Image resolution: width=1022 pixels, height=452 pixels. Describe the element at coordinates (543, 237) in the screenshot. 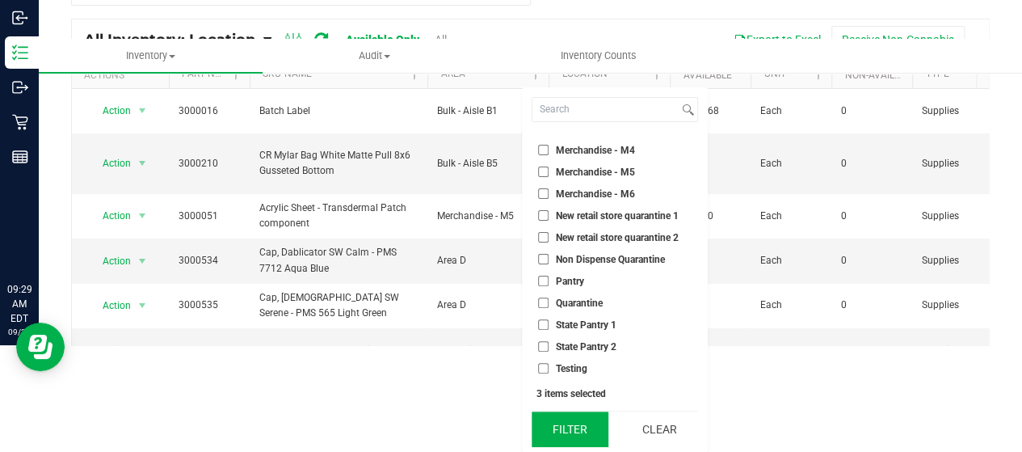

I see `input: New retail store quarantine 2` at that location.